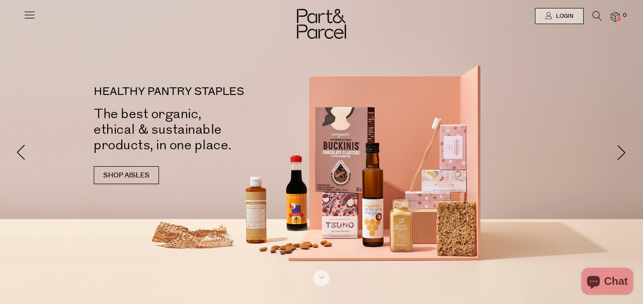 This screenshot has height=304, width=643. I want to click on img: Part&Parcel, so click(321, 24).